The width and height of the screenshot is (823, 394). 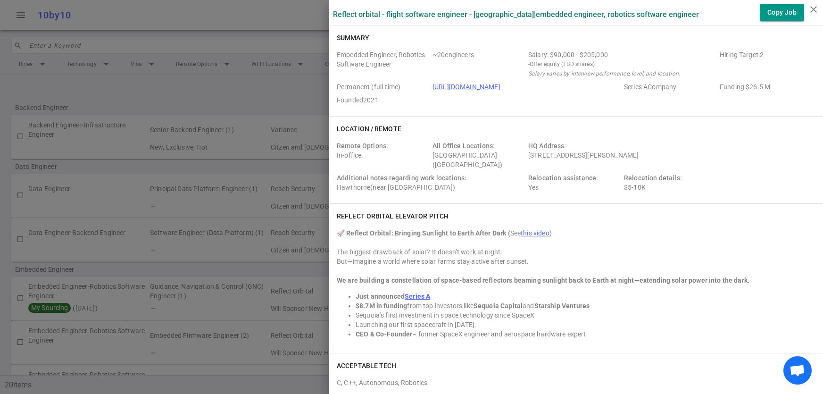 I want to click on div: $5-10K, so click(x=670, y=182).